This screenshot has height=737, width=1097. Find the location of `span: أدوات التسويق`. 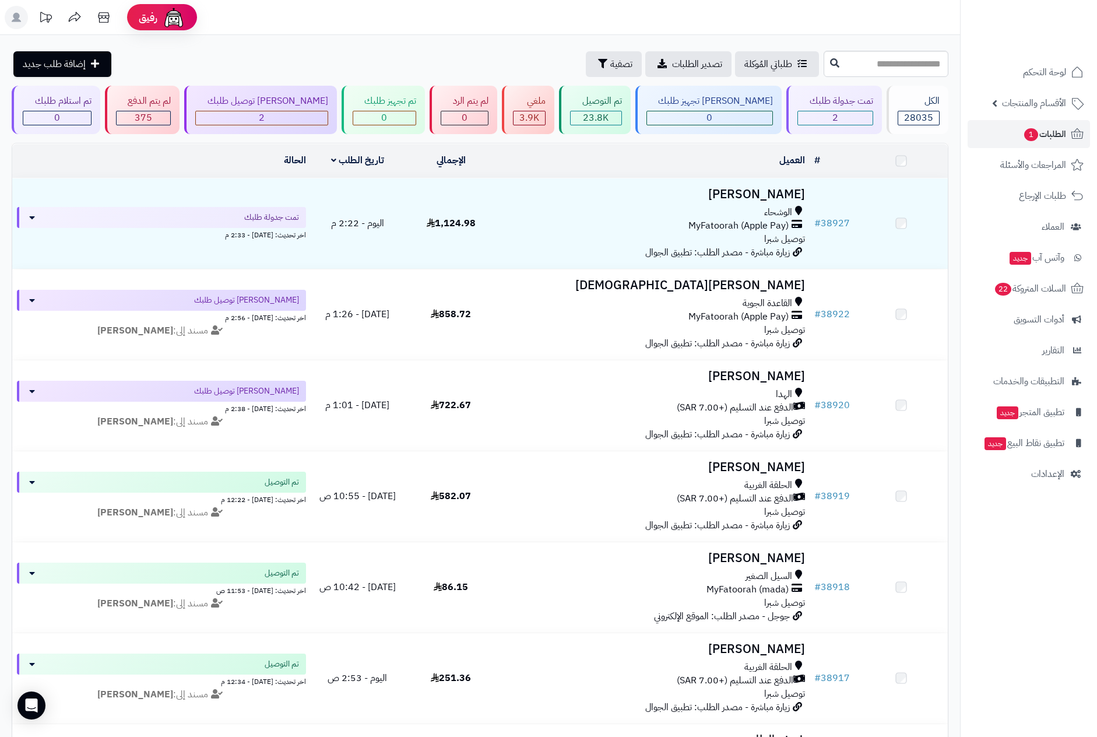

span: أدوات التسويق is located at coordinates (1039, 319).